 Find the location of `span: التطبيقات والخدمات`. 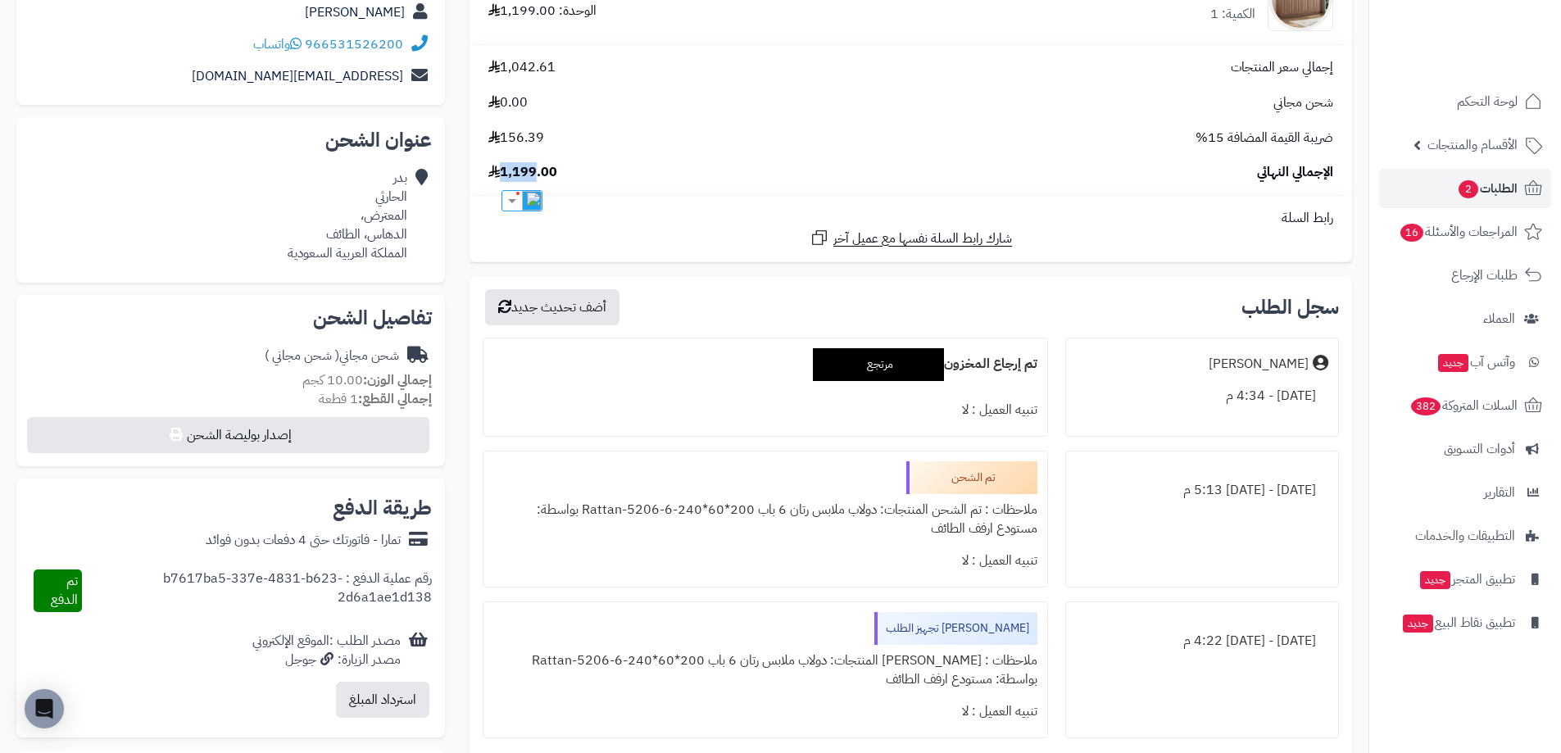

span: التطبيقات والخدمات is located at coordinates (1465, 536).